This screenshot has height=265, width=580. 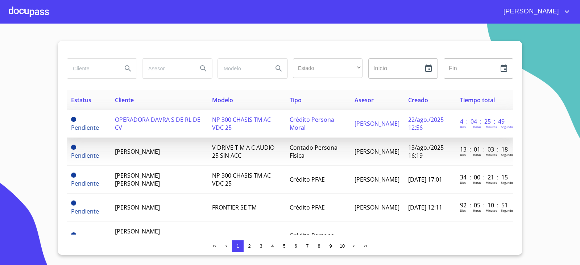 What do you see at coordinates (238, 246) in the screenshot?
I see `span: 1` at bounding box center [238, 246].